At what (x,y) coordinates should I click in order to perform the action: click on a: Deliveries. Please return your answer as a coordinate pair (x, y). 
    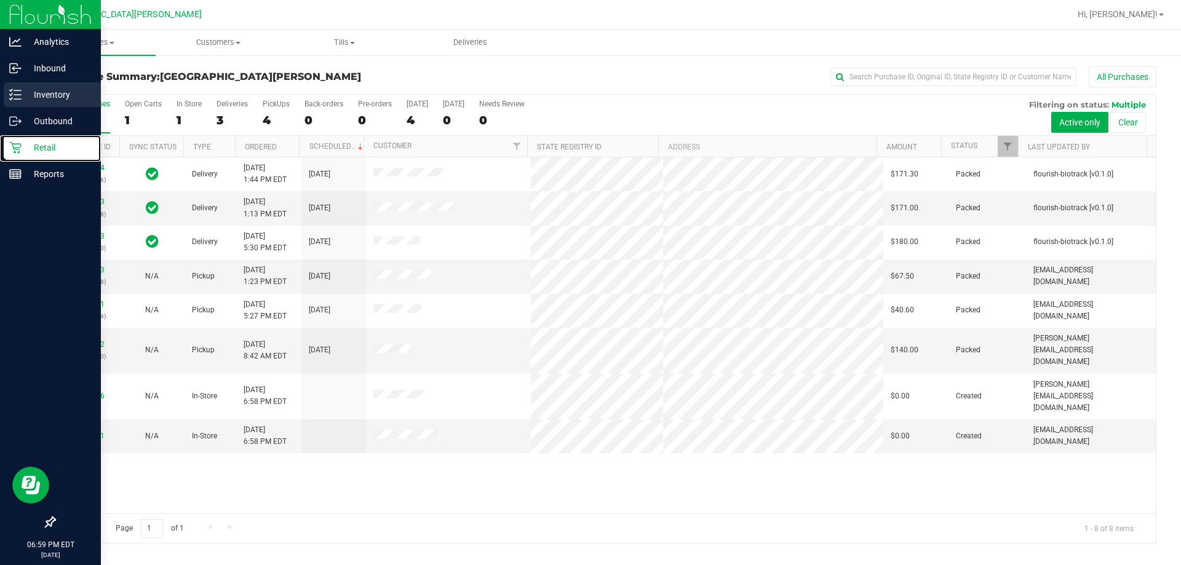
    Looking at the image, I should click on (470, 42).